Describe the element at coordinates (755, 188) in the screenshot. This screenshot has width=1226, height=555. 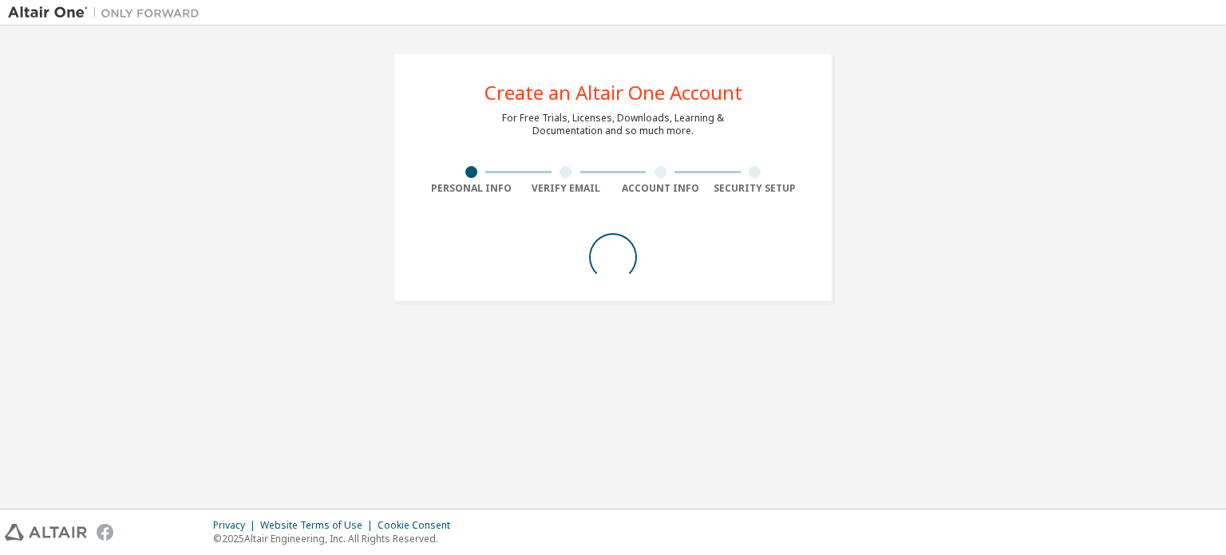
I see `div: Security Setup` at that location.